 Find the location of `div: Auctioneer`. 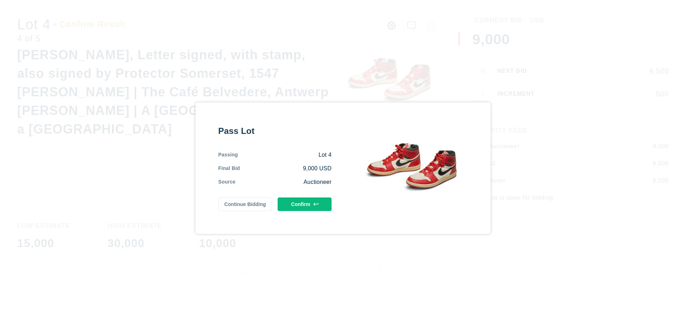

div: Auctioneer is located at coordinates (283, 182).